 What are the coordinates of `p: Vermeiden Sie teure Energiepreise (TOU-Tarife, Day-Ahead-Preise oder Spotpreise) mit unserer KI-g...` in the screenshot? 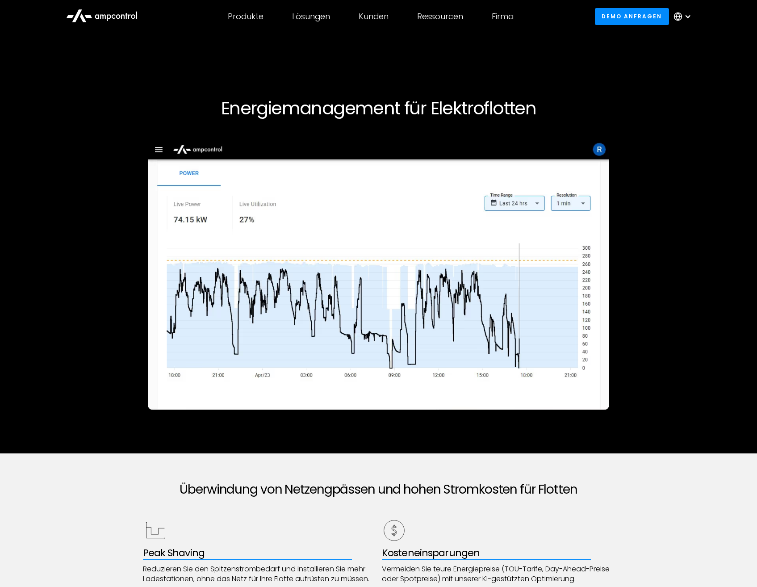 It's located at (498, 574).